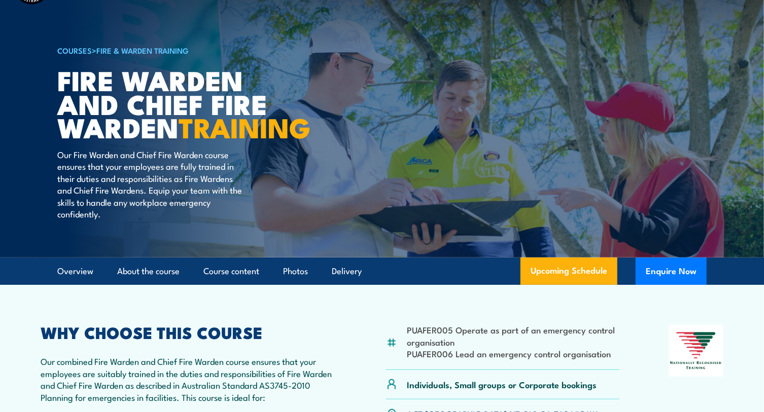 The image size is (764, 412). What do you see at coordinates (295, 271) in the screenshot?
I see `a: Photos` at bounding box center [295, 271].